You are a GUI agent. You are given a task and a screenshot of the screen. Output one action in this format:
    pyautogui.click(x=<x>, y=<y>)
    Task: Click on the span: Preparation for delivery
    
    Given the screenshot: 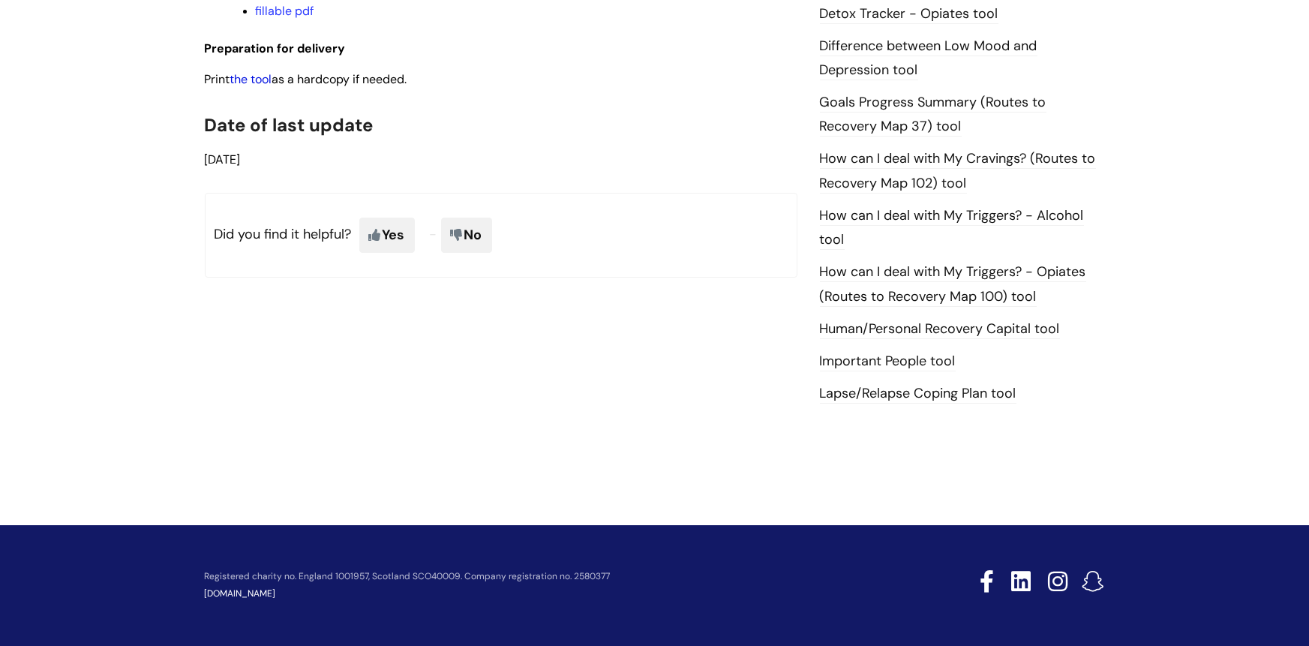 What is the action you would take?
    pyautogui.click(x=275, y=48)
    